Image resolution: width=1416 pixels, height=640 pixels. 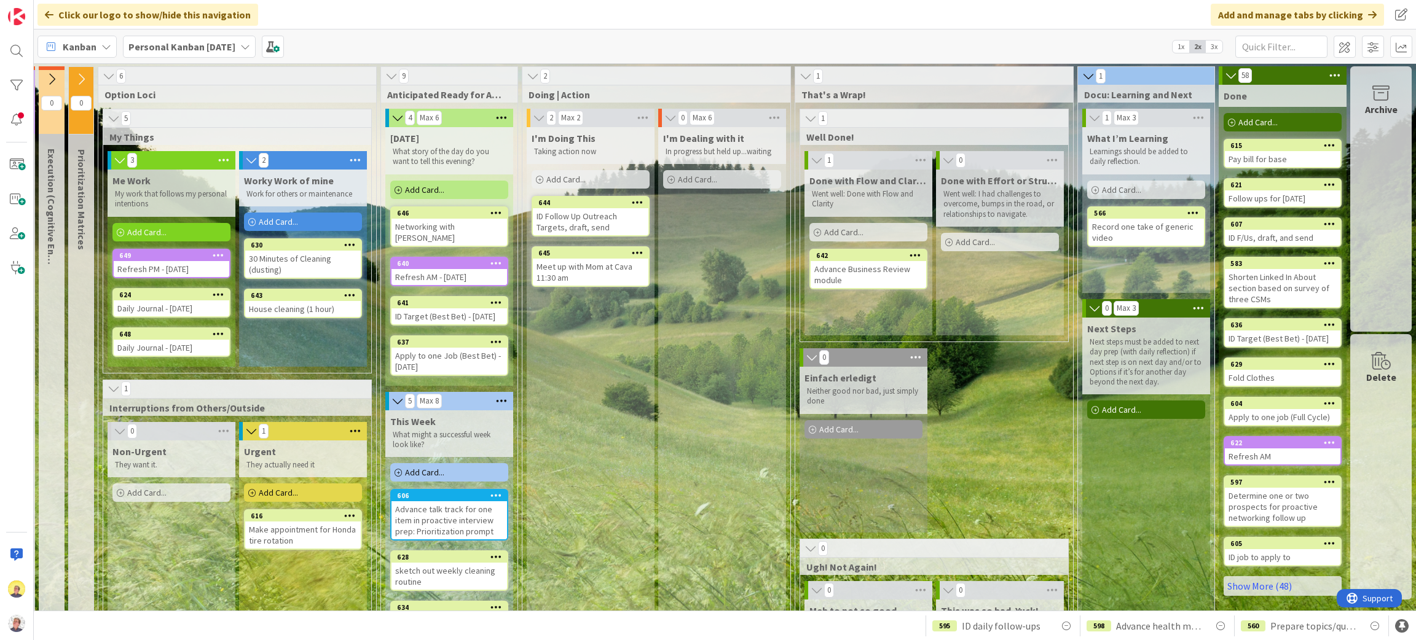 What do you see at coordinates (121, 76) in the screenshot?
I see `span: 6` at bounding box center [121, 76].